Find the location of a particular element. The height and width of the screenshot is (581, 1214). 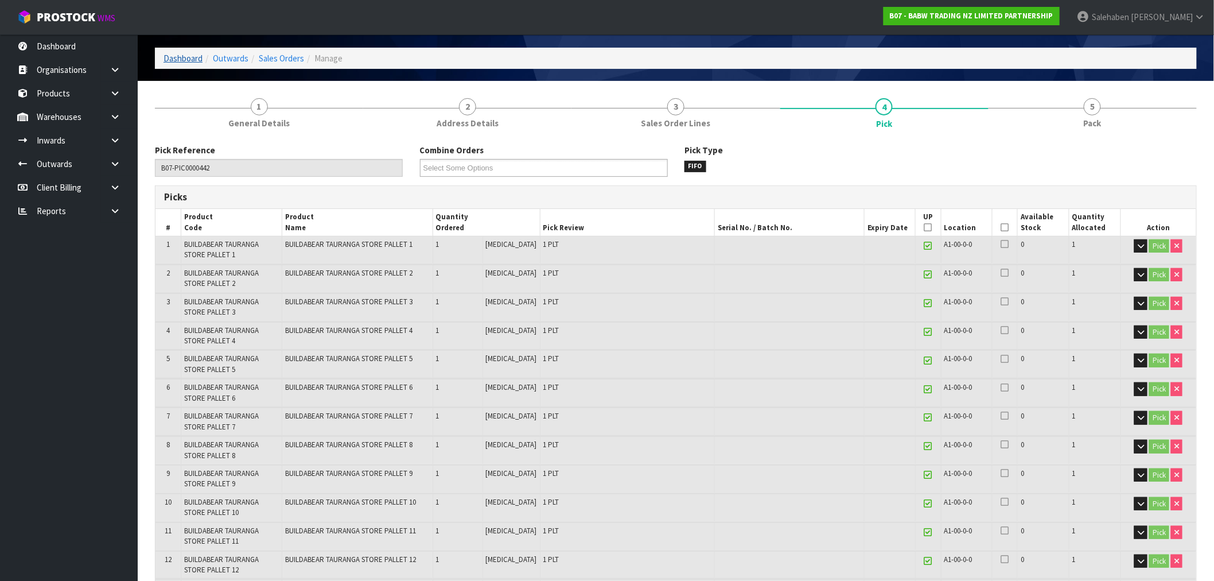

th: Quantity Ordered is located at coordinates (486, 222).